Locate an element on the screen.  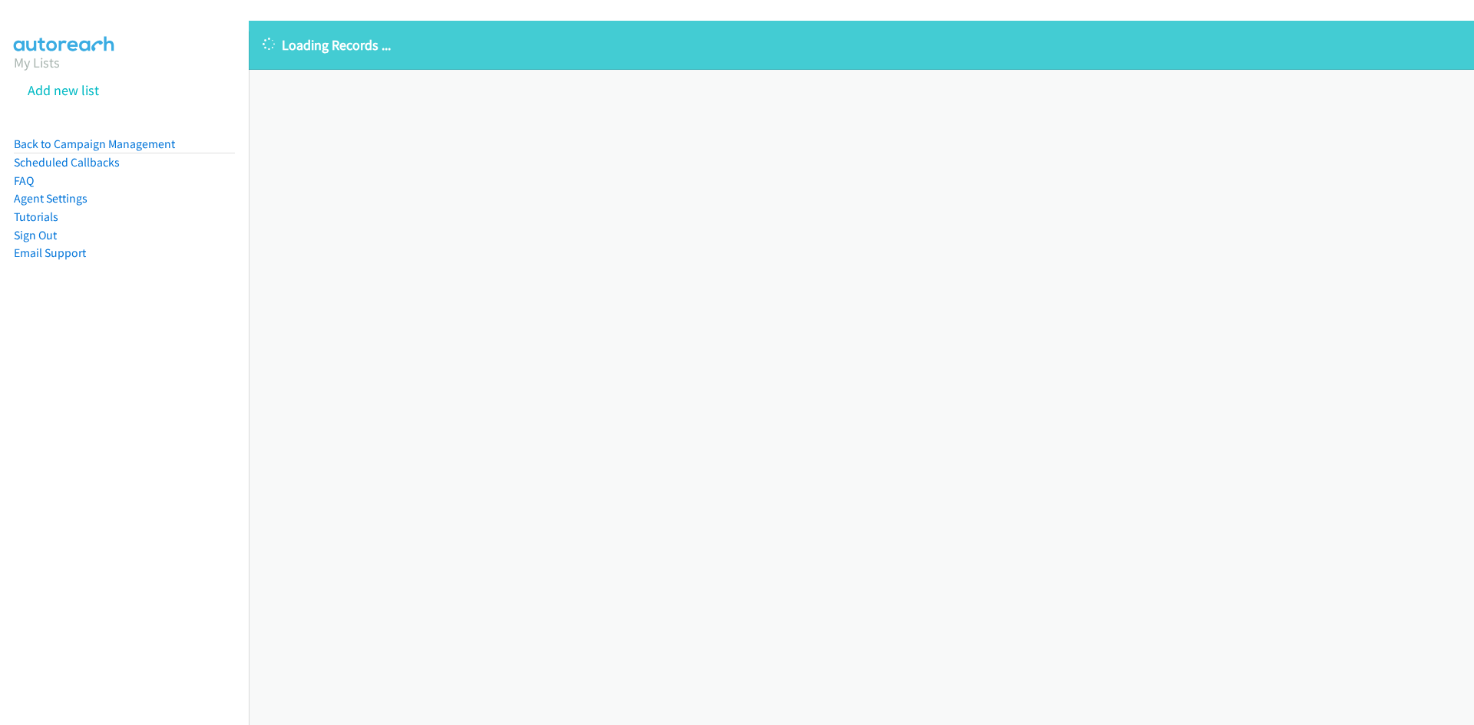
p: Loading Records ... is located at coordinates (861, 45).